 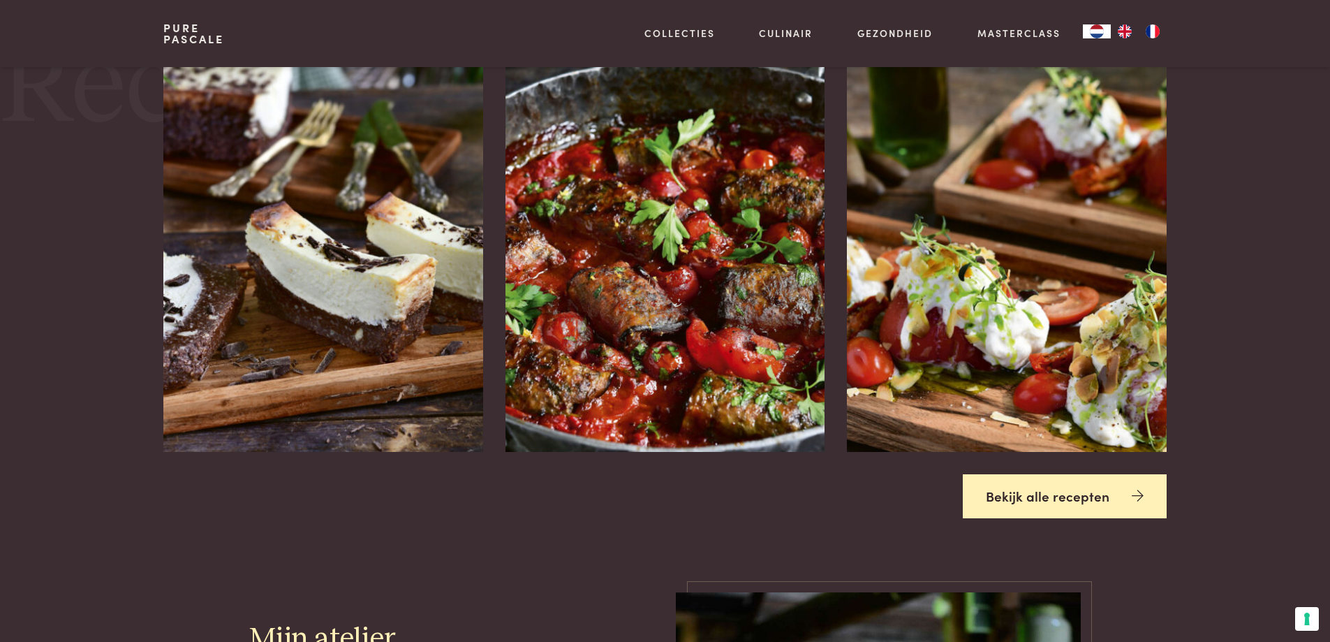 What do you see at coordinates (1007, 242) in the screenshot?
I see `img: Gare gekoelde tomaat met stracciatella` at bounding box center [1007, 242].